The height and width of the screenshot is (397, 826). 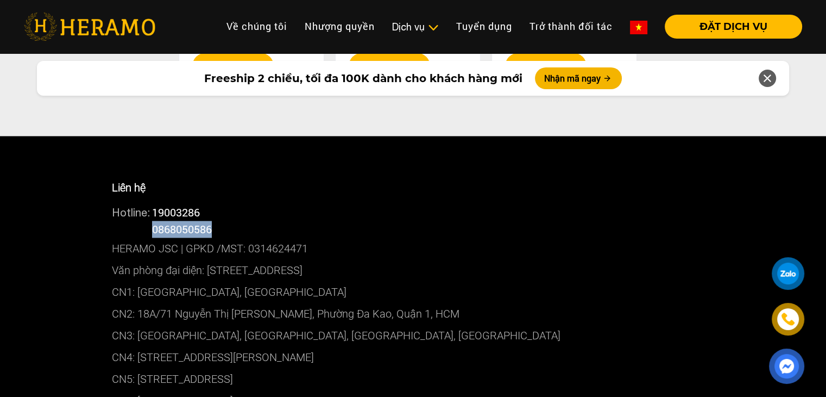 I want to click on img: heramo-logo.png, so click(x=90, y=27).